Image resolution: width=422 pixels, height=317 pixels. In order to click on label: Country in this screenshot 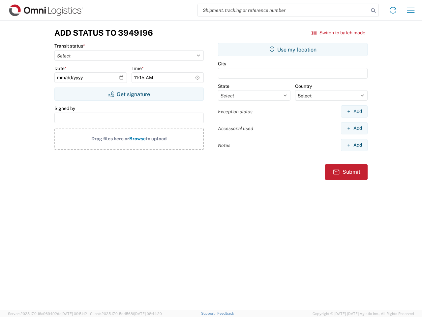, I will do `click(303, 86)`.